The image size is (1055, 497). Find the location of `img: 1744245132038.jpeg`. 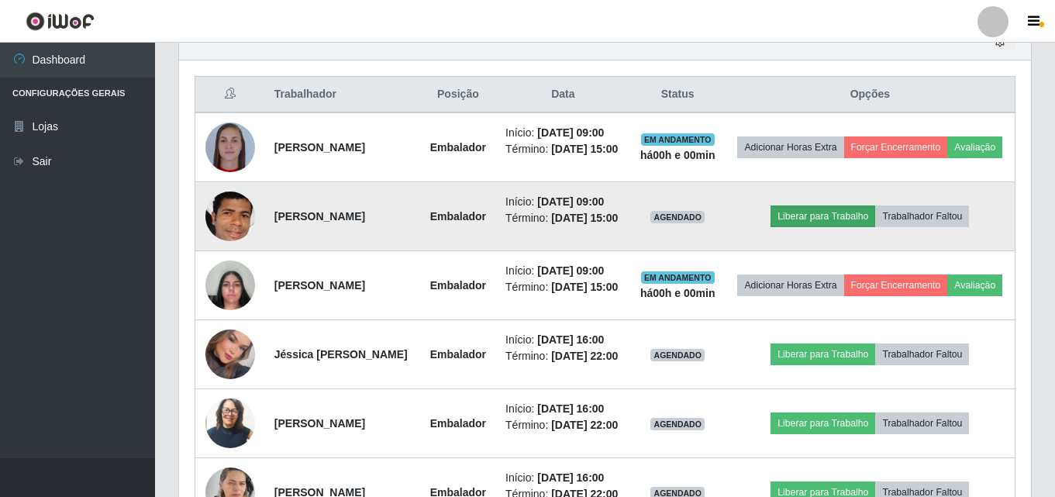

img: 1744245132038.jpeg is located at coordinates (230, 284).